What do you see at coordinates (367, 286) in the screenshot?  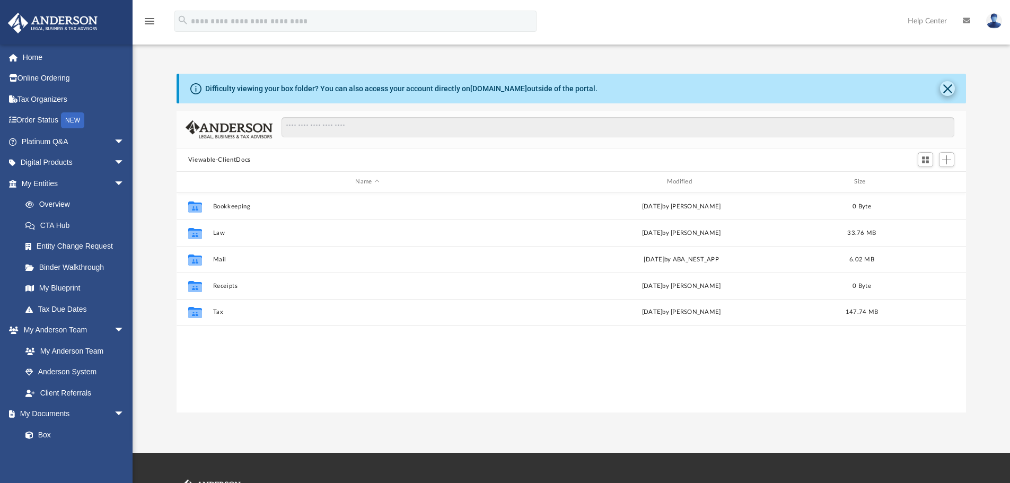 I see `button: Receipts` at bounding box center [367, 286].